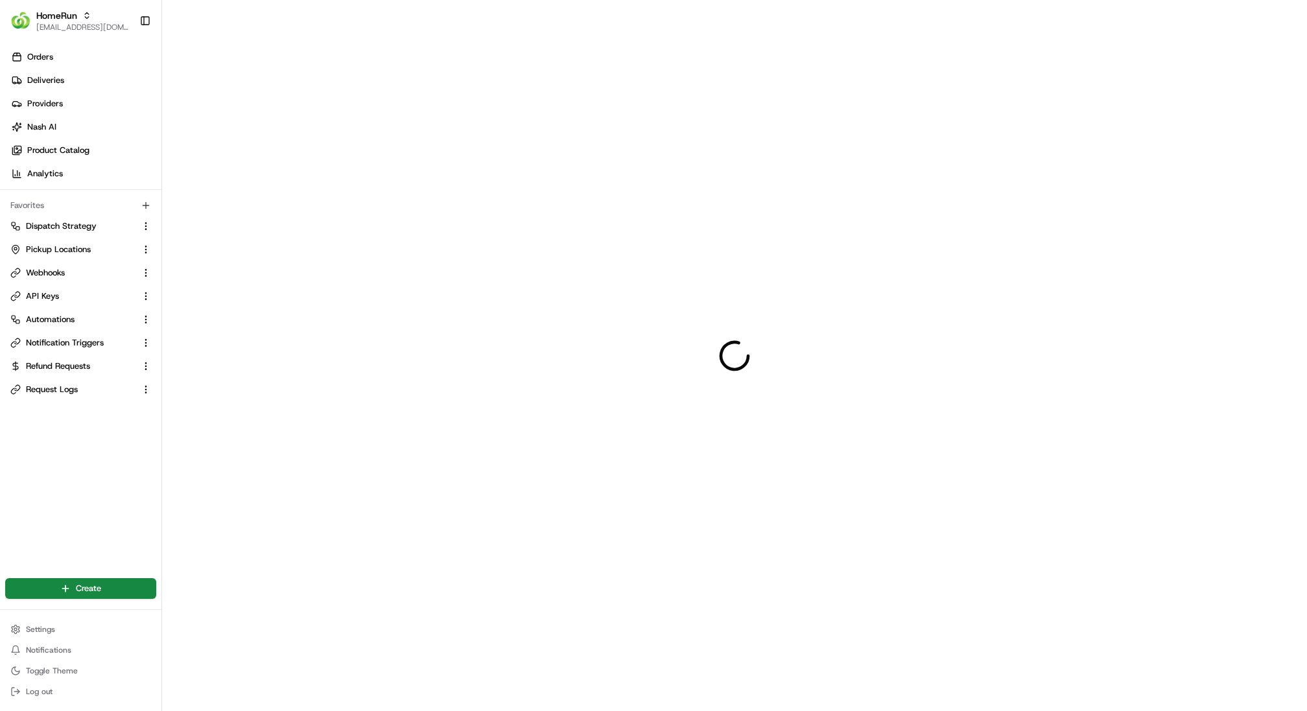 The image size is (1307, 711). I want to click on img: HomeRun, so click(21, 21).